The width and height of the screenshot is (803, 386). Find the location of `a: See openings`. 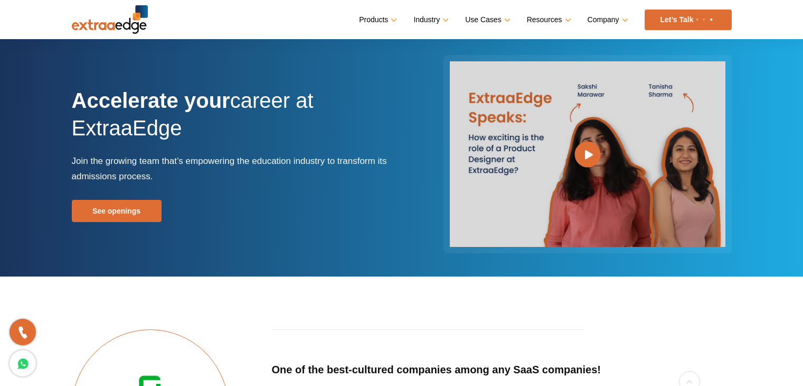

a: See openings is located at coordinates (117, 211).